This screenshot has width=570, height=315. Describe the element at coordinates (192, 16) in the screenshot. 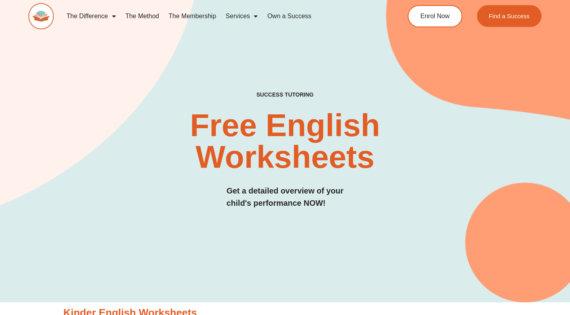

I see `a: The Membership` at that location.